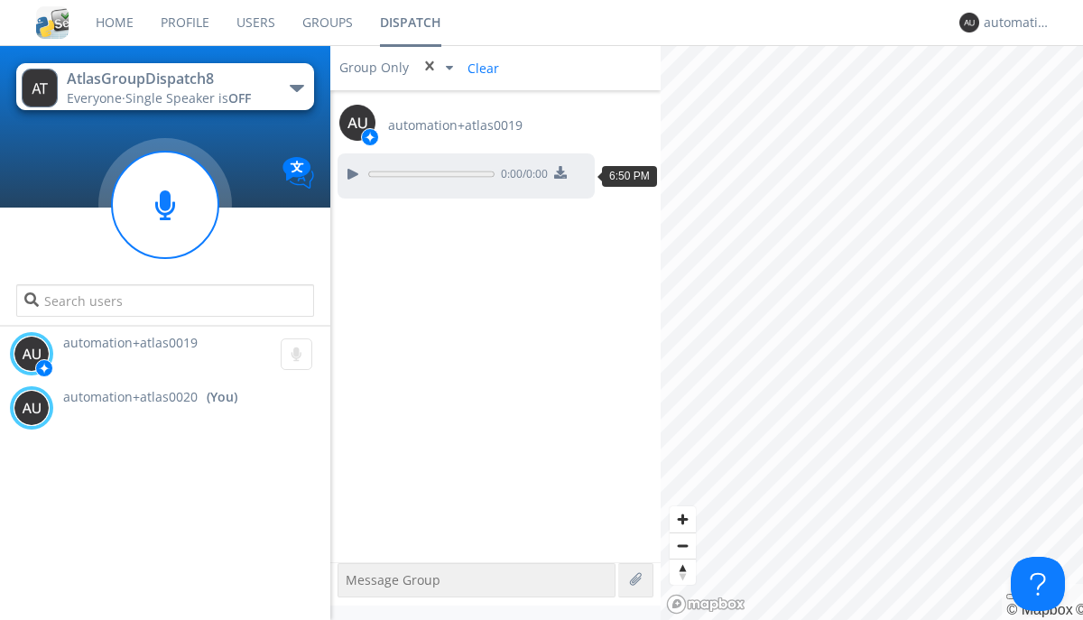  What do you see at coordinates (561, 172) in the screenshot?
I see `img: download media button` at bounding box center [561, 172].